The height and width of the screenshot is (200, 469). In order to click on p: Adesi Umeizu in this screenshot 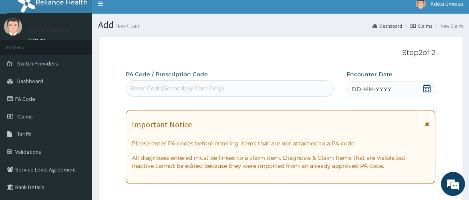, I will do `click(48, 30)`.